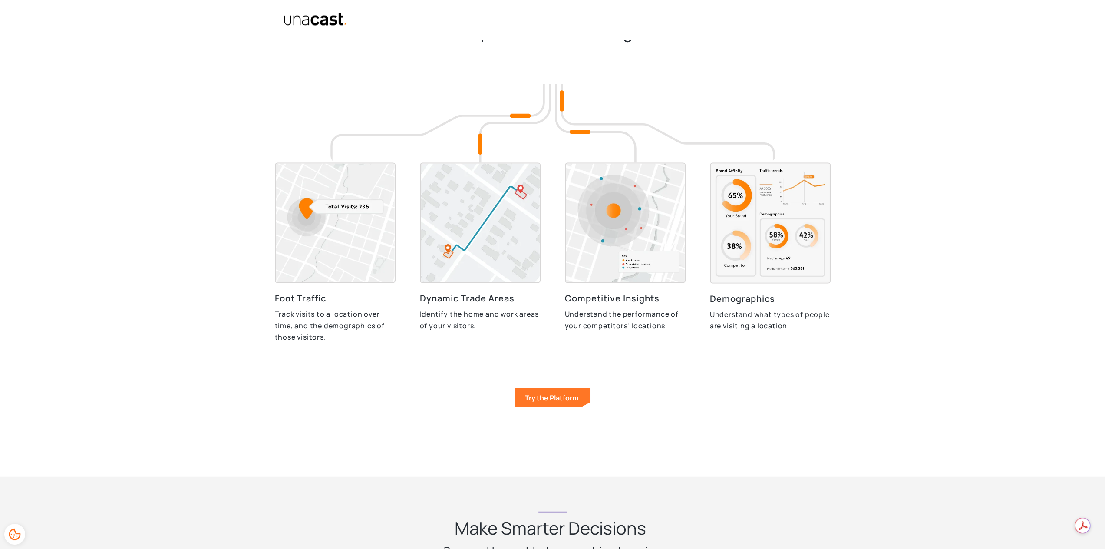 The height and width of the screenshot is (549, 1105). I want to click on div: Cookie Preferences, so click(15, 534).